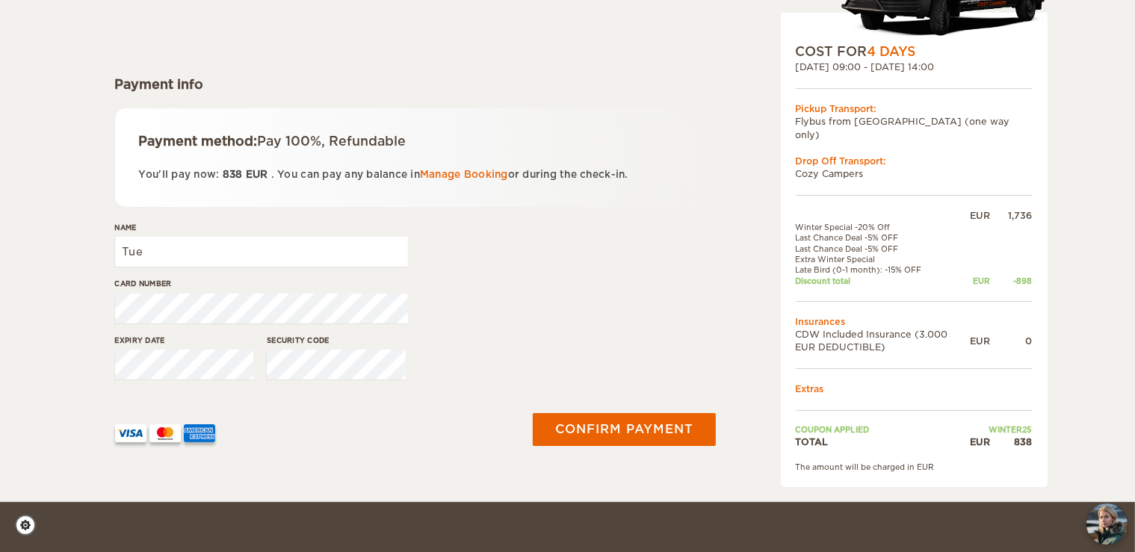 This screenshot has width=1135, height=552. What do you see at coordinates (415, 141) in the screenshot?
I see `div: Payment method:` at bounding box center [415, 141].